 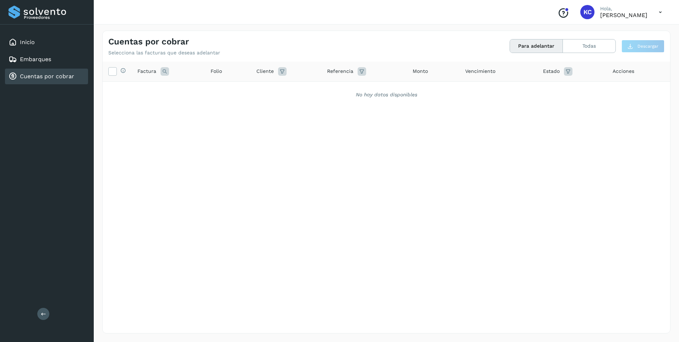 What do you see at coordinates (589, 46) in the screenshot?
I see `button: Todas` at bounding box center [589, 46].